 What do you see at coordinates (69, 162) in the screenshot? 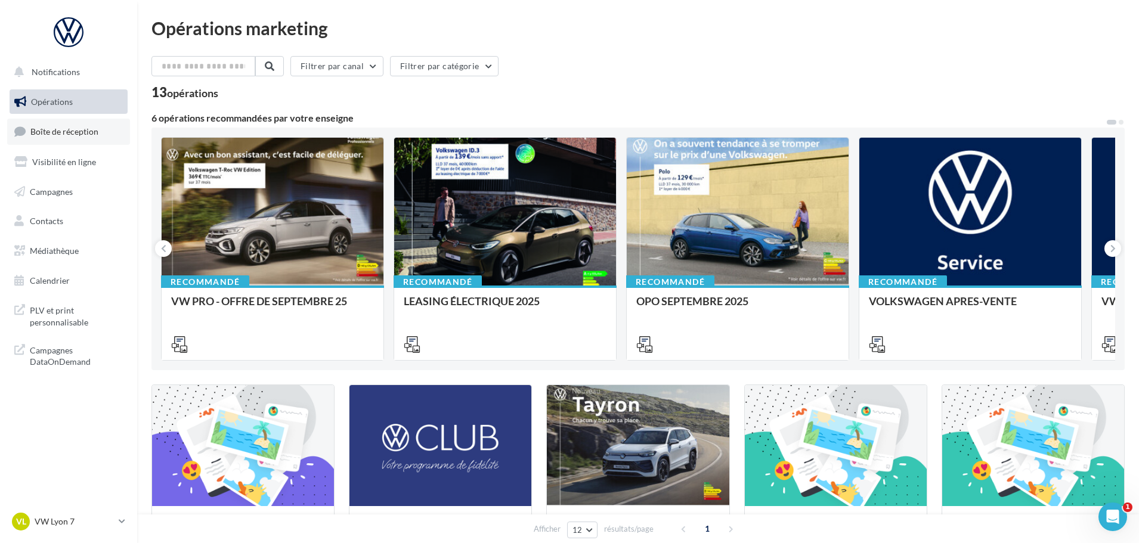
I see `a: Visibilité en ligne` at bounding box center [69, 162].